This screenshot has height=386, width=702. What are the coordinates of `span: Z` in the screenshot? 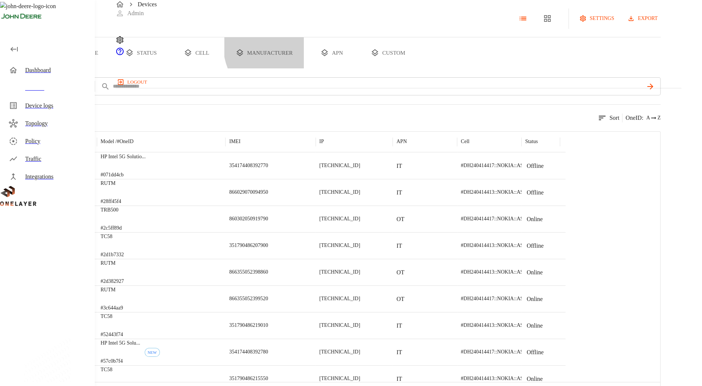 It's located at (658, 118).